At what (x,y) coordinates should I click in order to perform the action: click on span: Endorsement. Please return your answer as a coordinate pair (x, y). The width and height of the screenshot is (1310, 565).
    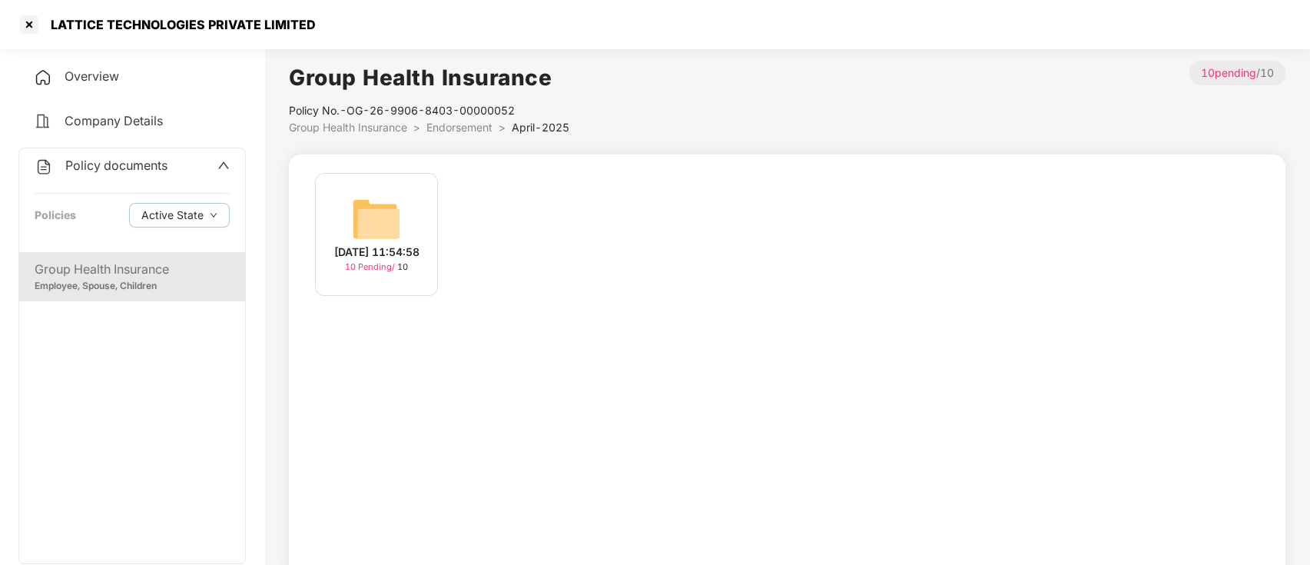
    Looking at the image, I should click on (459, 127).